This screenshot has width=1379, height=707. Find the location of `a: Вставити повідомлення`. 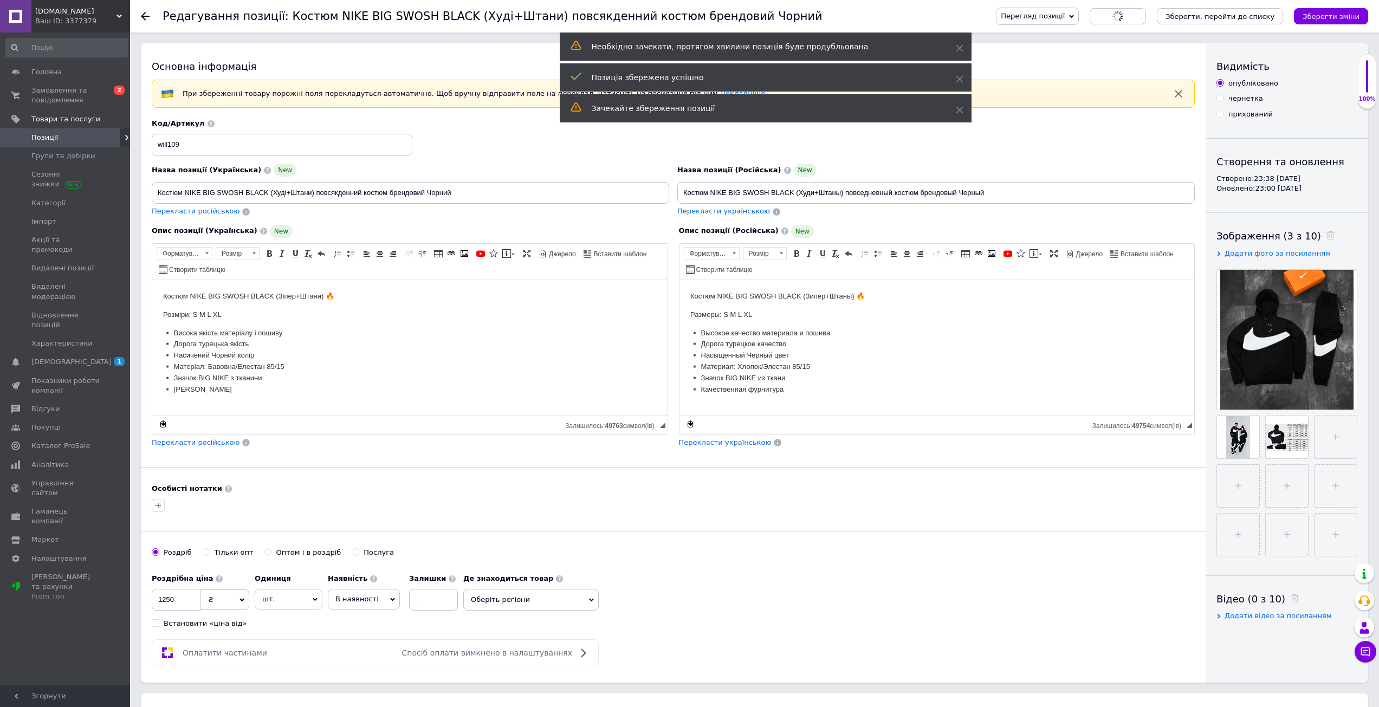

a: Вставити повідомлення is located at coordinates (508, 254).